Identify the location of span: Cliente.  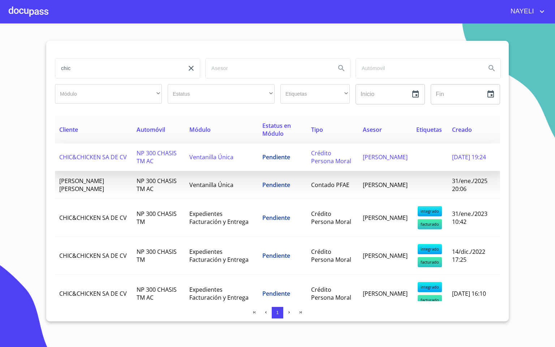
(69, 130).